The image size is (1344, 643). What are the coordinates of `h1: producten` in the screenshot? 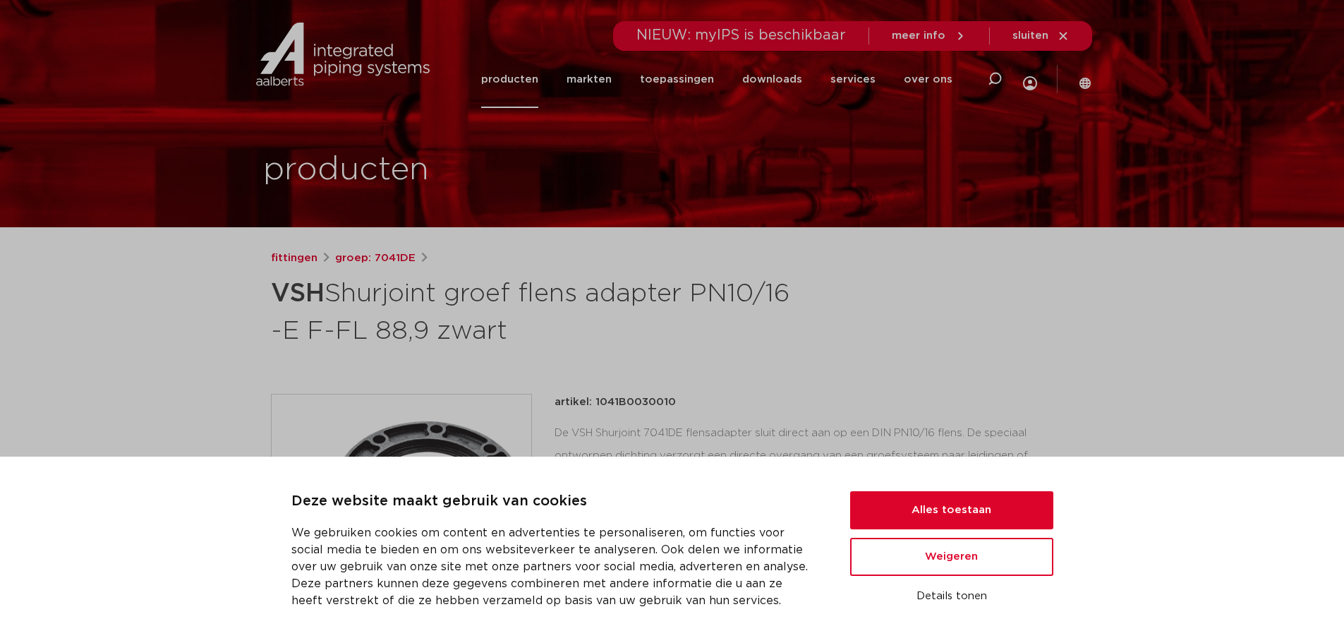 It's located at (346, 170).